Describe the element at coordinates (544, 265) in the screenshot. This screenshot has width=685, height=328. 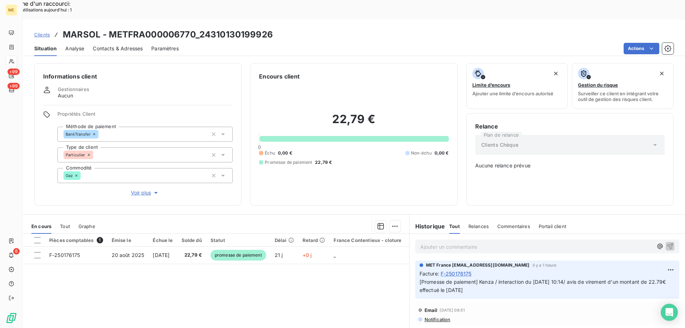
I see `span: il y a 1 heure` at that location.